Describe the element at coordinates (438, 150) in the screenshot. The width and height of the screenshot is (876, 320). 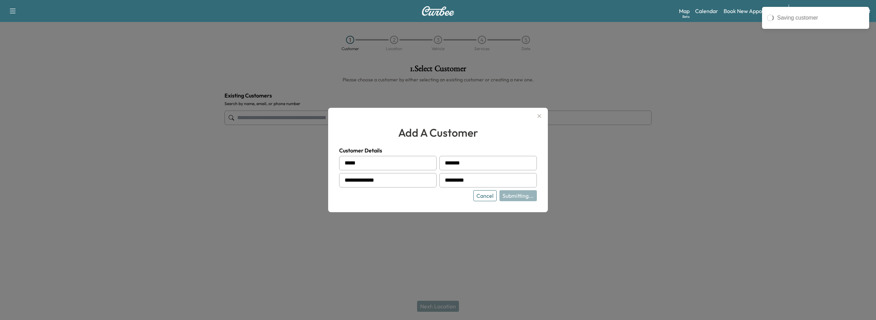
I see `h4: Customer Details` at that location.